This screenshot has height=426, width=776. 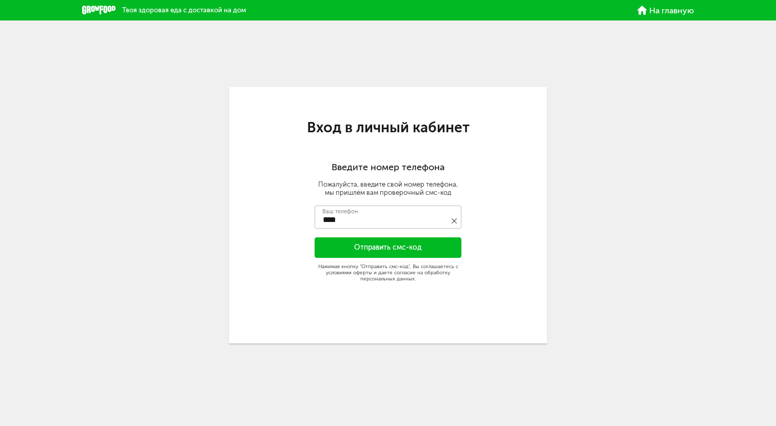 I want to click on div: Нажимая кнопку "Отправить смс-код", Вы соглашаетесь с условиями оферты и даете согласие на обрабо..., so click(x=388, y=273).